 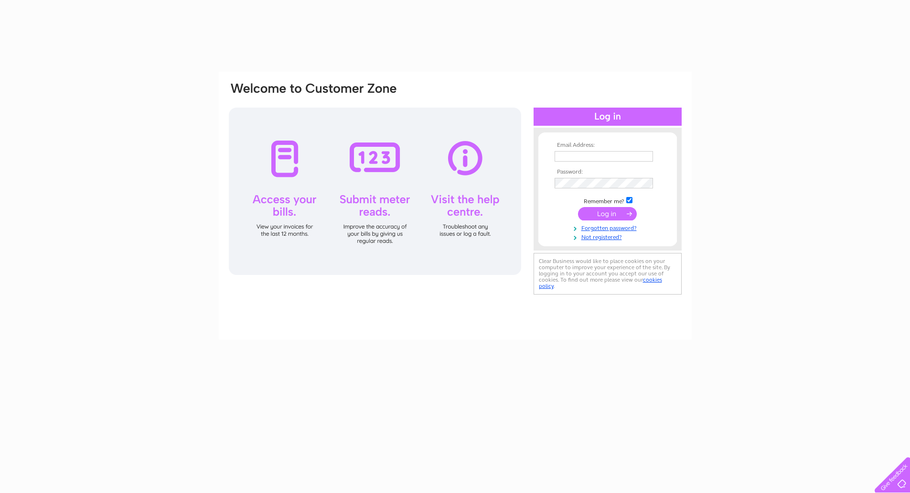 I want to click on th: Password:, so click(x=608, y=172).